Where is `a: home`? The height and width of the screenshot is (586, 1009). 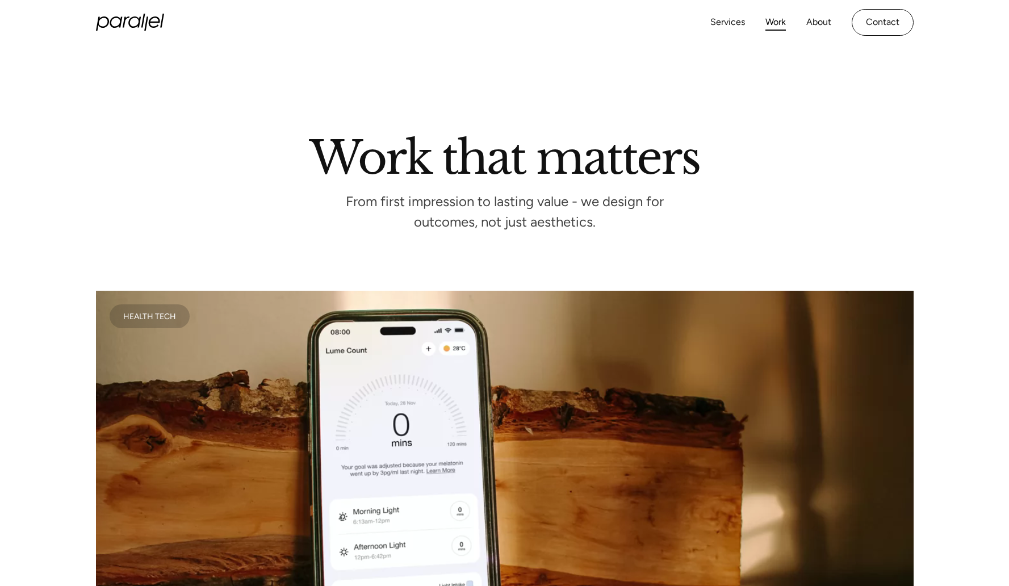 a: home is located at coordinates (130, 22).